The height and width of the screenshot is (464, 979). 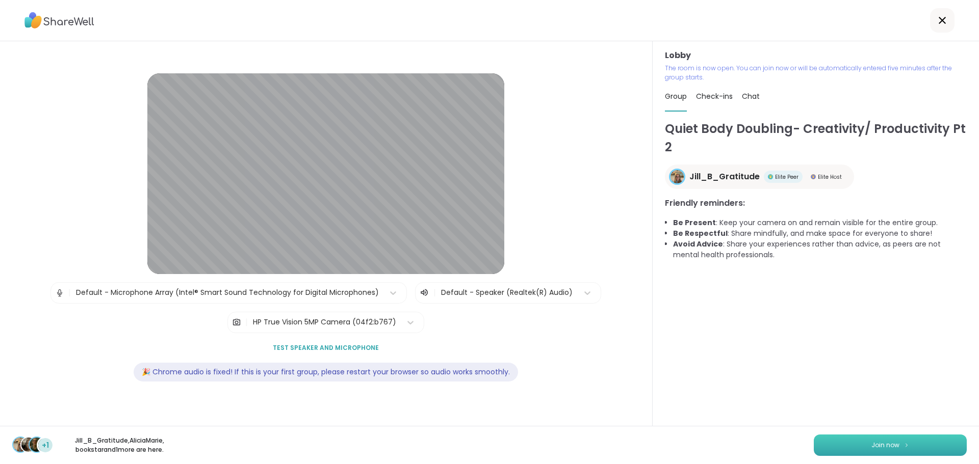 I want to click on h1: Quiet Body Doubling- Creativity/ Productivity Pt 2, so click(x=815, y=138).